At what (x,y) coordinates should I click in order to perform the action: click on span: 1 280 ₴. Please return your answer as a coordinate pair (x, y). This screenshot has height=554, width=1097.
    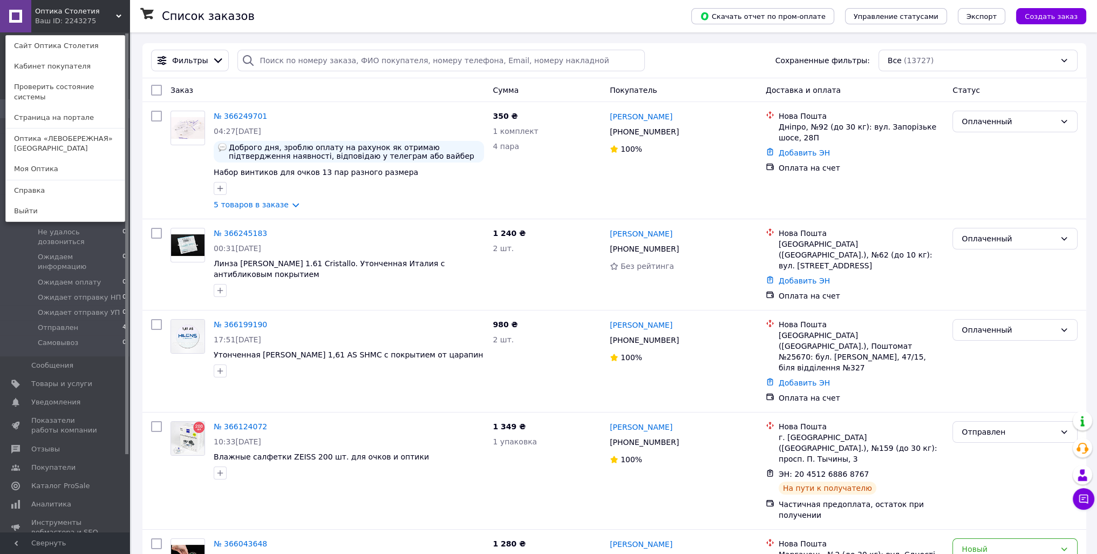
    Looking at the image, I should click on (509, 543).